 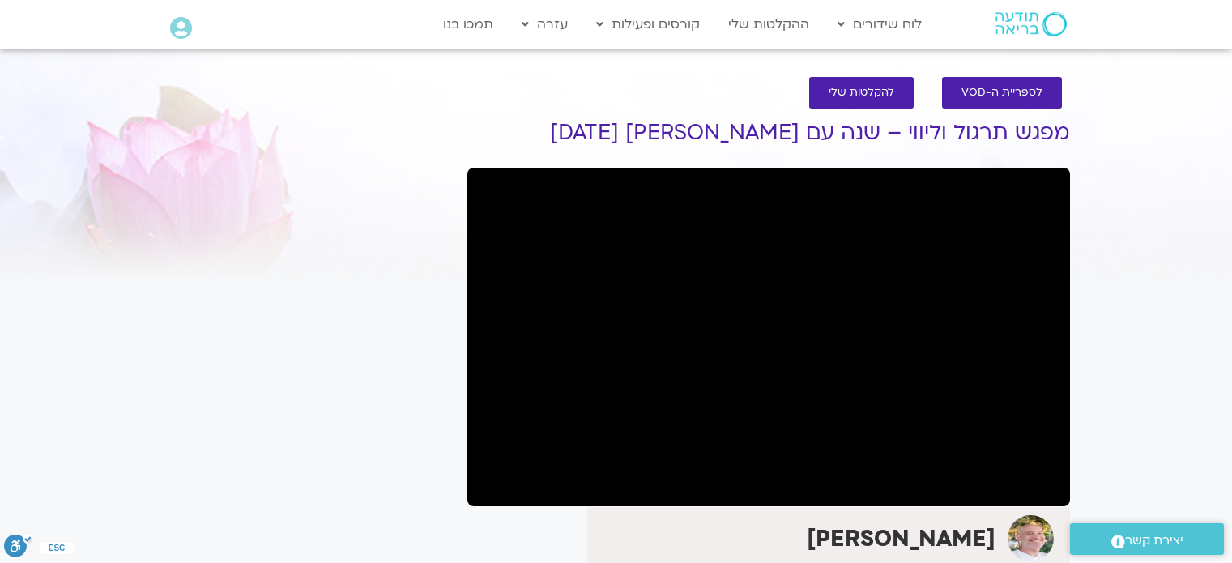 I want to click on span: יצירת קשר, so click(x=1155, y=540).